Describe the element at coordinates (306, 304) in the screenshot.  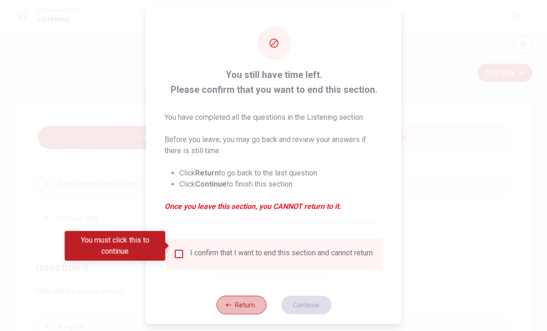
I see `button: Continue` at that location.